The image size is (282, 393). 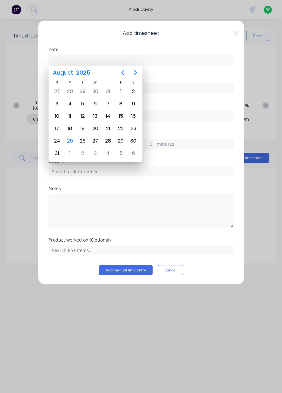 I want to click on input: Search line items..., so click(x=141, y=250).